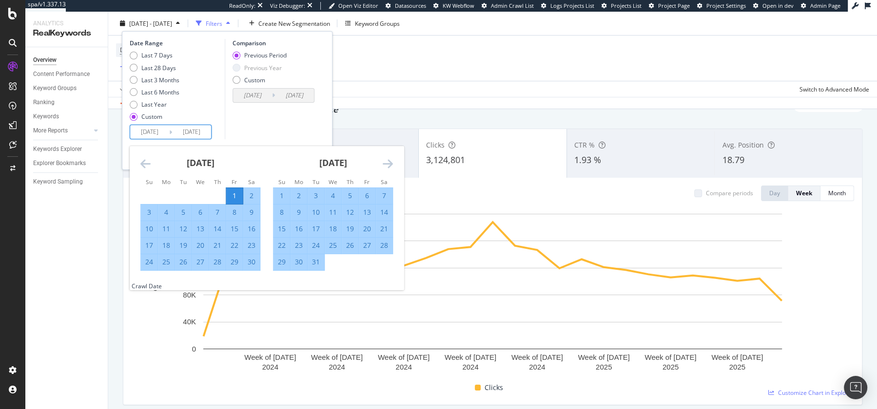  What do you see at coordinates (67, 88) in the screenshot?
I see `a: Keyword Groups` at bounding box center [67, 88].